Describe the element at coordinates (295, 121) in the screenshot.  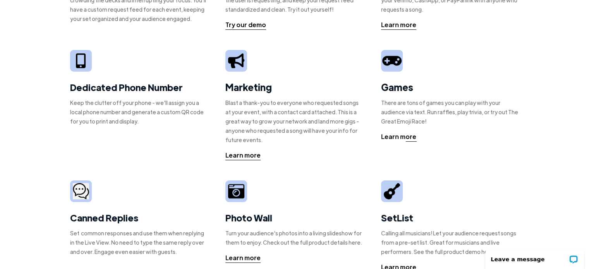
I see `div: Blast a thank-you to everyone who requested songs at your event, with a contact card attached. Th...` at that location.